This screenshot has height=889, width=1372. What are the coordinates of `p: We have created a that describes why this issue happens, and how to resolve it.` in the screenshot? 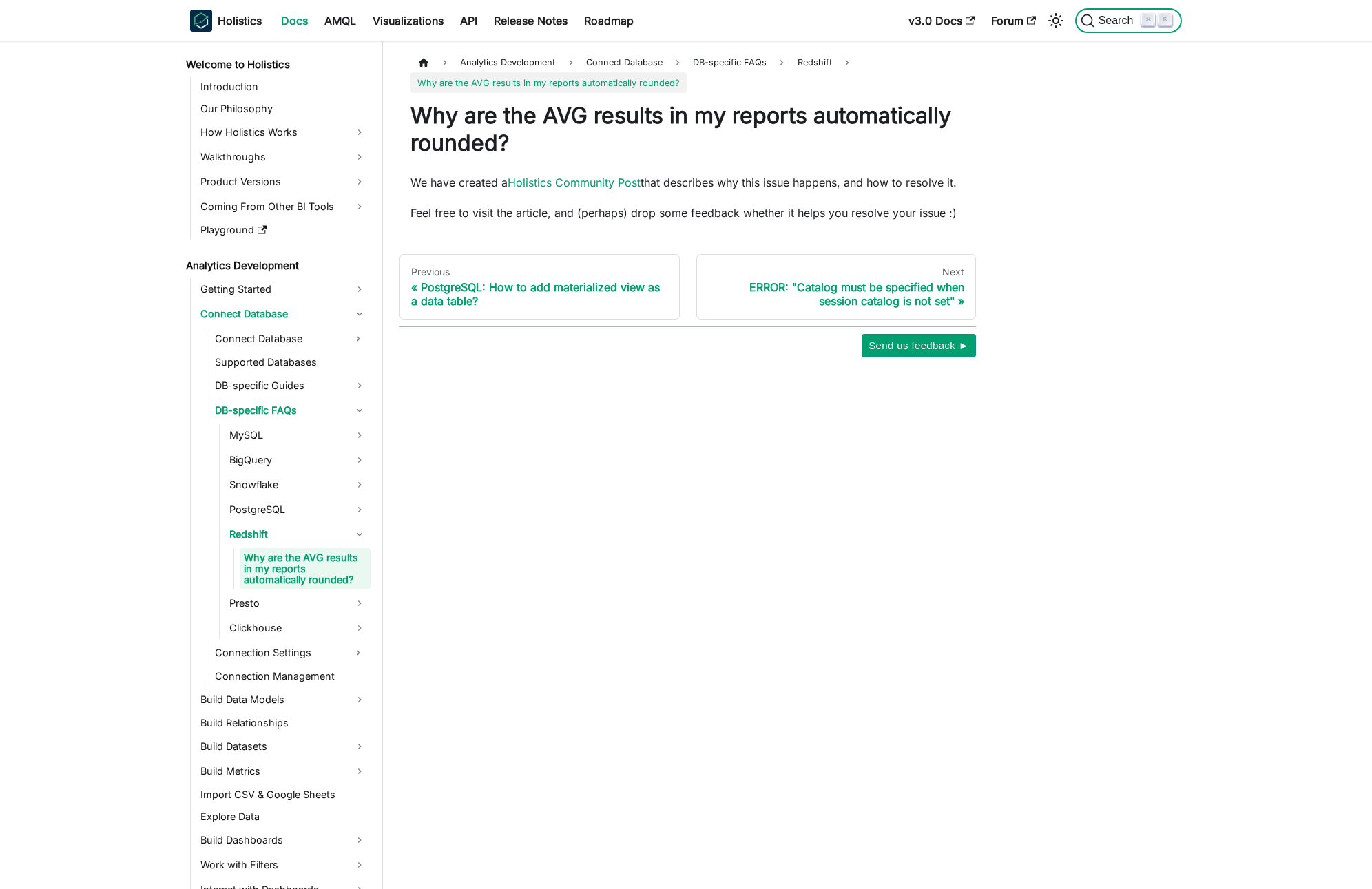 It's located at (687, 182).